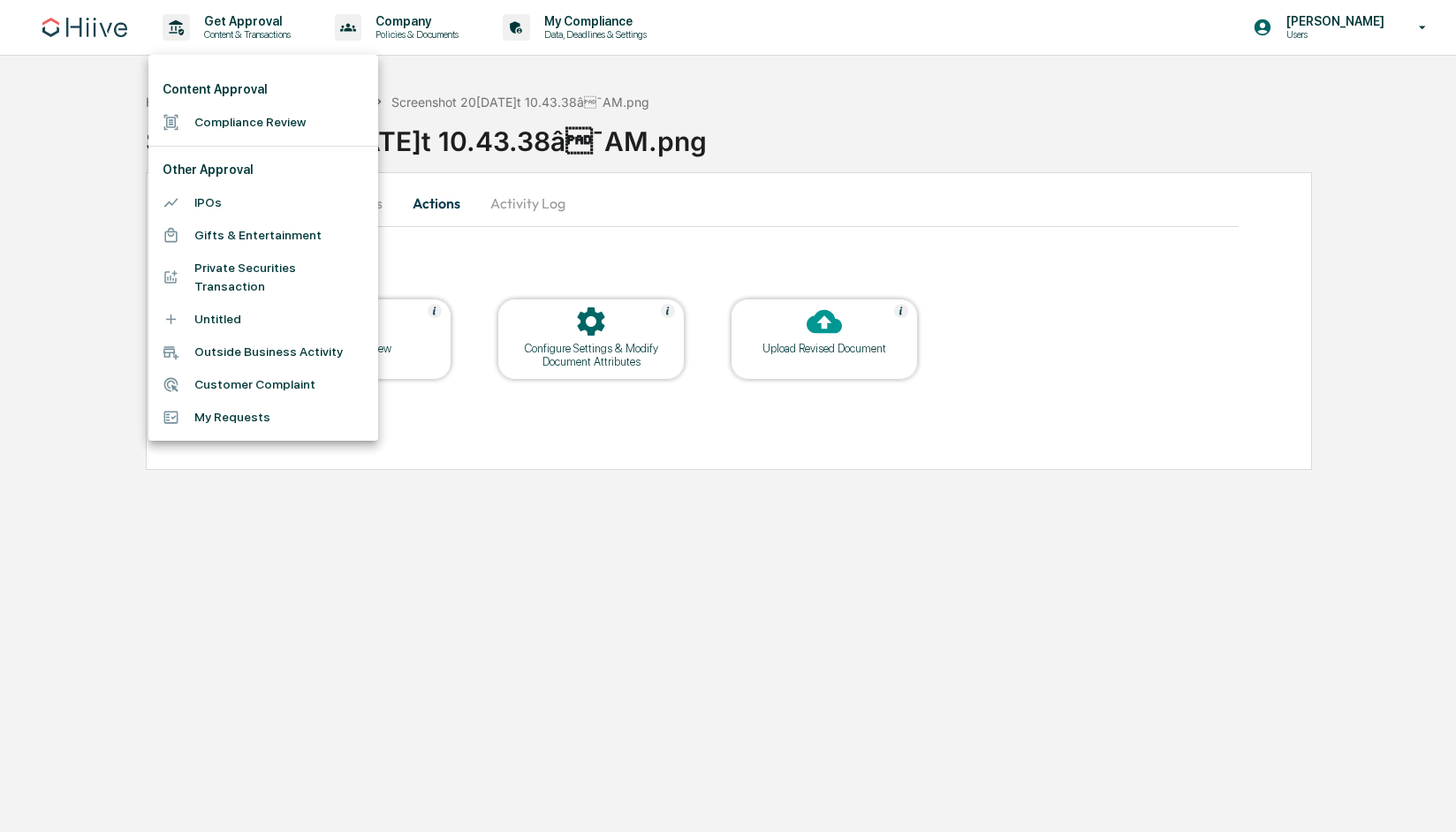  Describe the element at coordinates (263, 416) in the screenshot. I see `li: My Requests` at that location.